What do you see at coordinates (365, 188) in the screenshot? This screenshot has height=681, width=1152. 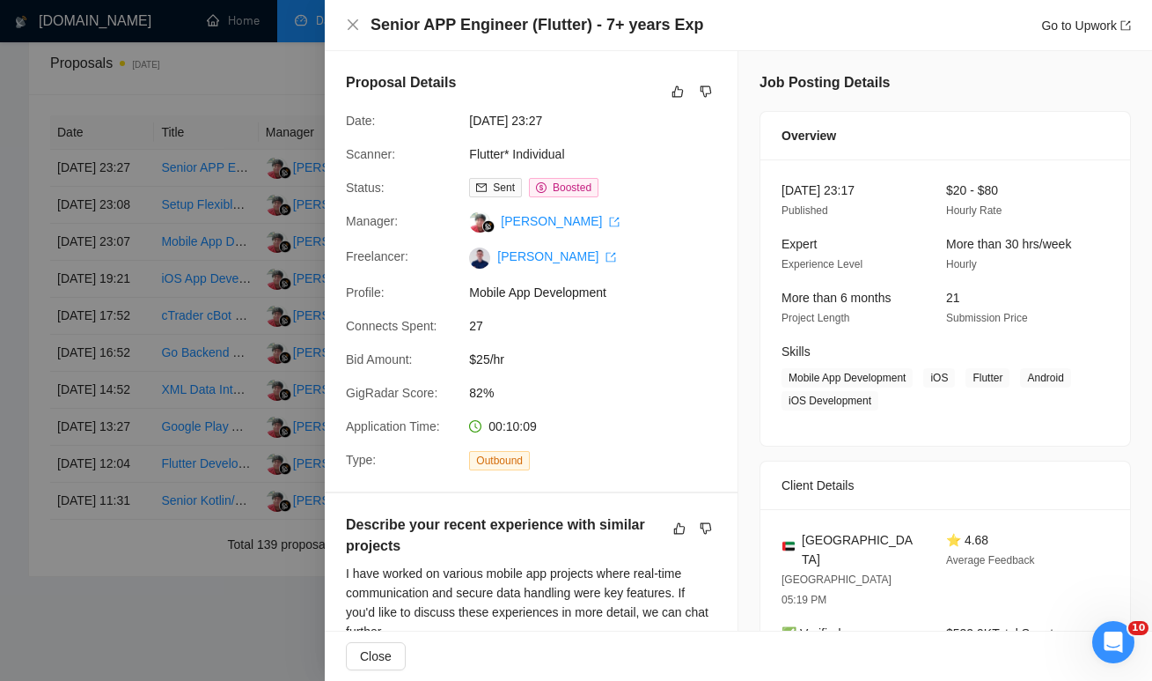 I see `span: Status:` at bounding box center [365, 188].